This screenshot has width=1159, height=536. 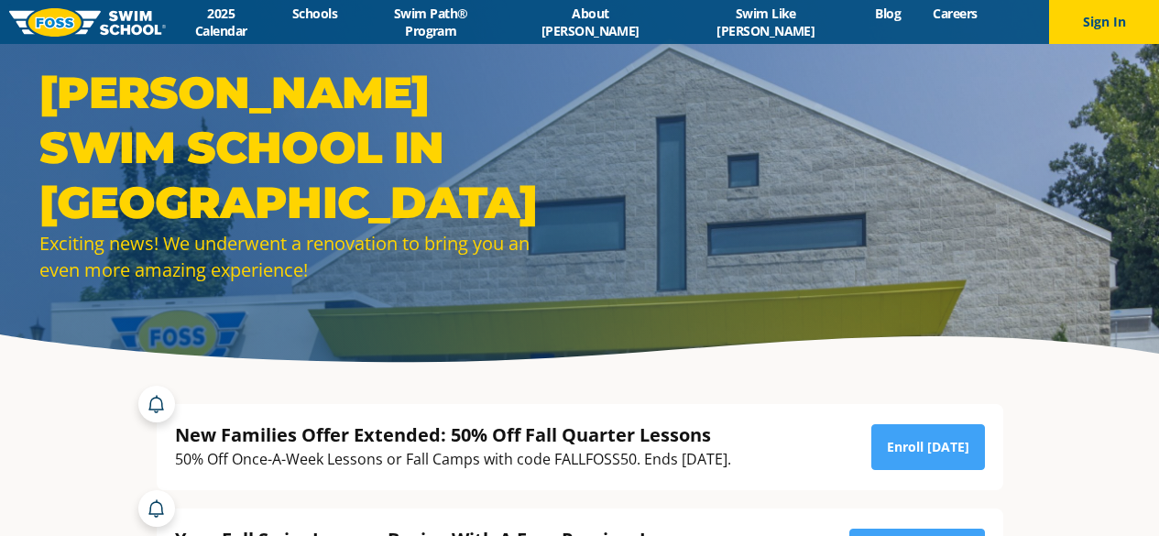 What do you see at coordinates (453, 434) in the screenshot?
I see `div: New Families Offer Extended: 50% Off Fall Quarter Lessons` at bounding box center [453, 434].